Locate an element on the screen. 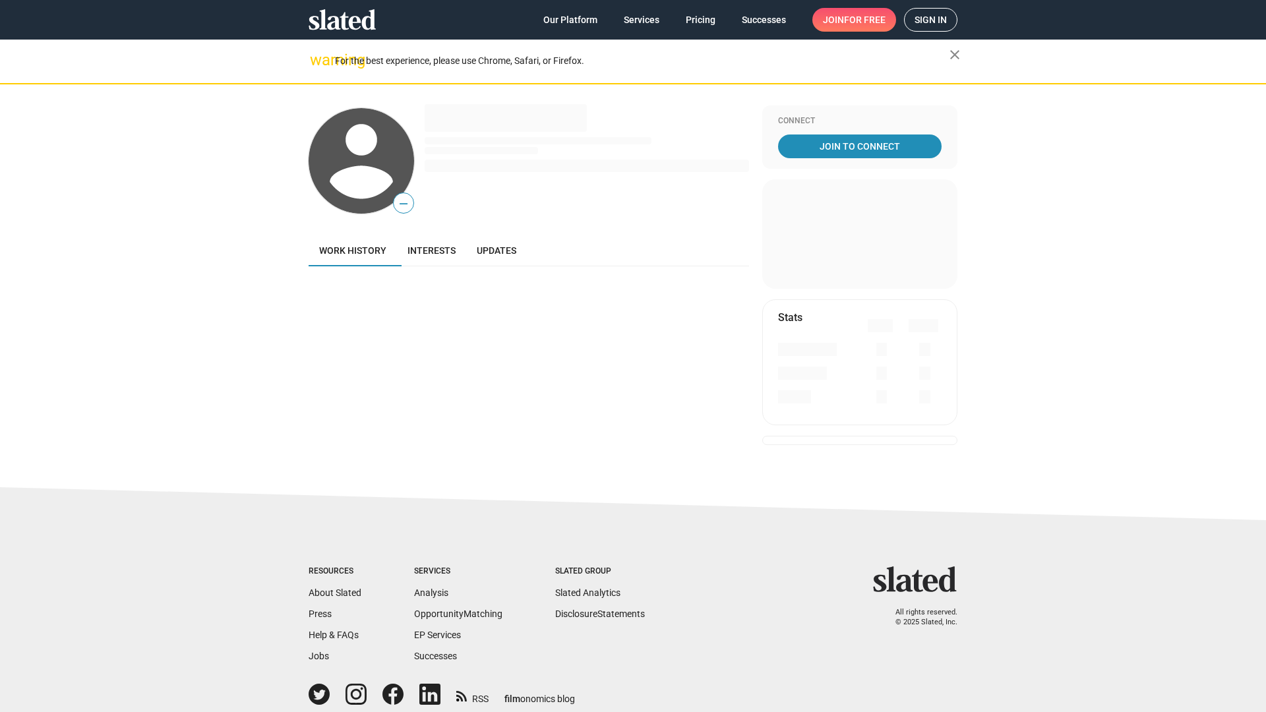  div: Slated Group is located at coordinates (600, 571).